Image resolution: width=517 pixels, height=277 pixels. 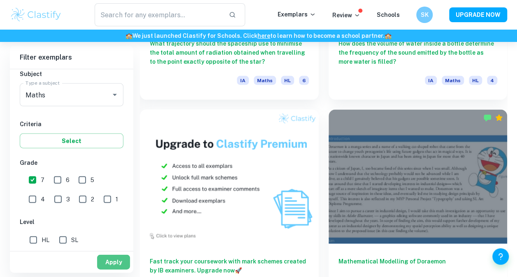 I want to click on h6: Level, so click(x=72, y=222).